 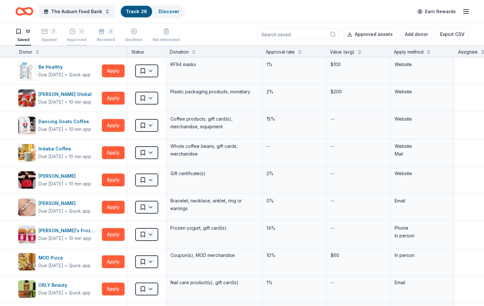 What do you see at coordinates (27, 180) in the screenshot?
I see `img: Image for Jacki Easlick` at bounding box center [27, 180].